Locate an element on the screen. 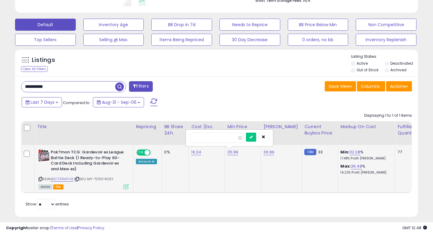 The image size is (433, 234). div: Title is located at coordinates (84, 127).